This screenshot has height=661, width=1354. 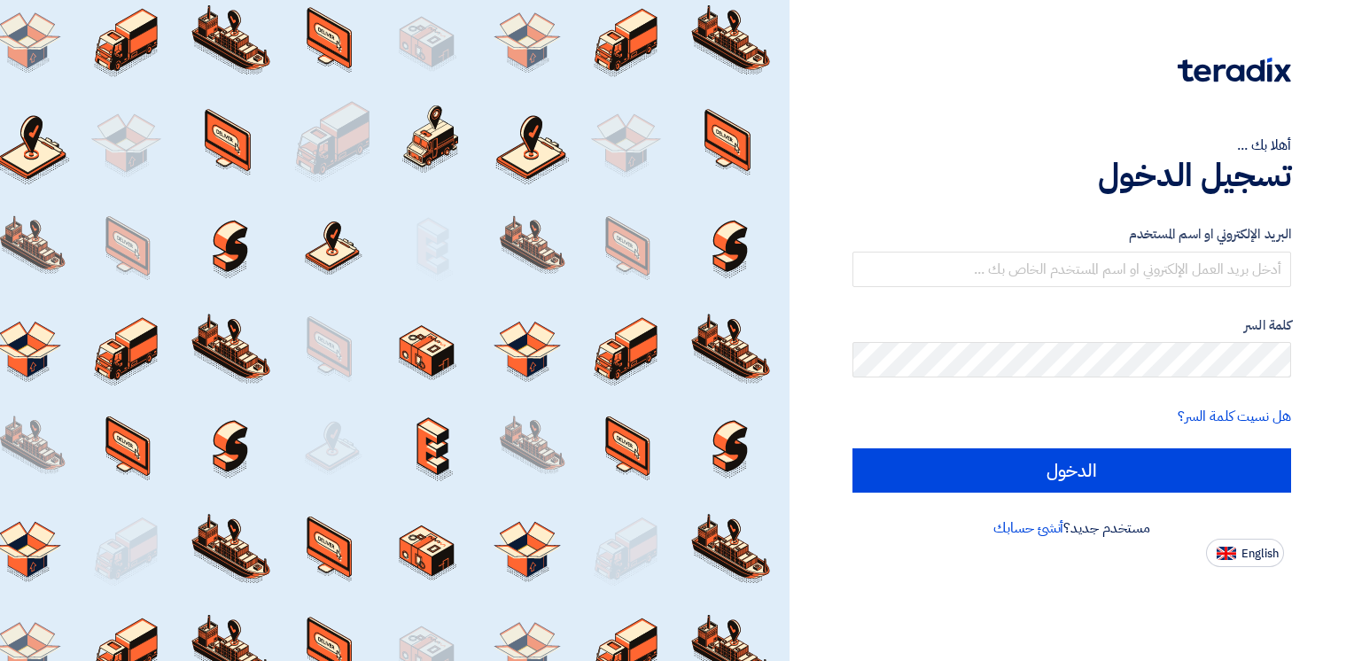 I want to click on div: مستخدم جديد؟, so click(x=1071, y=528).